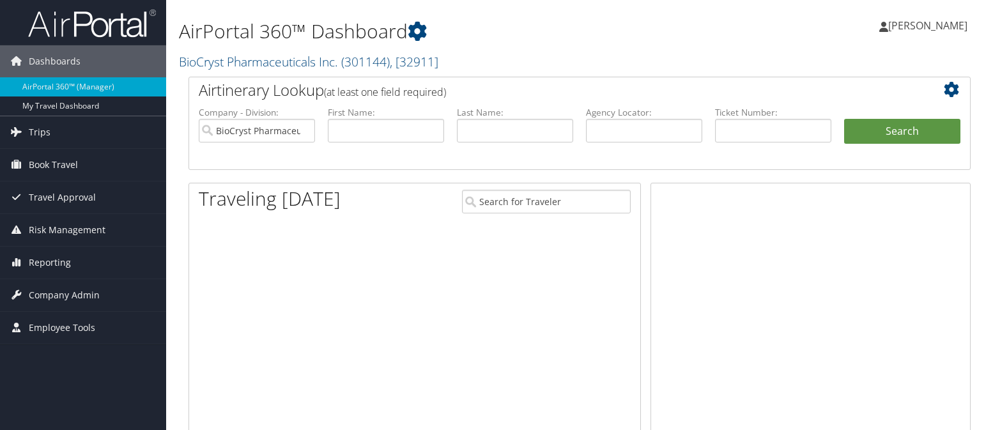  What do you see at coordinates (547, 90) in the screenshot?
I see `h2: Airtinerary Lookup` at bounding box center [547, 90].